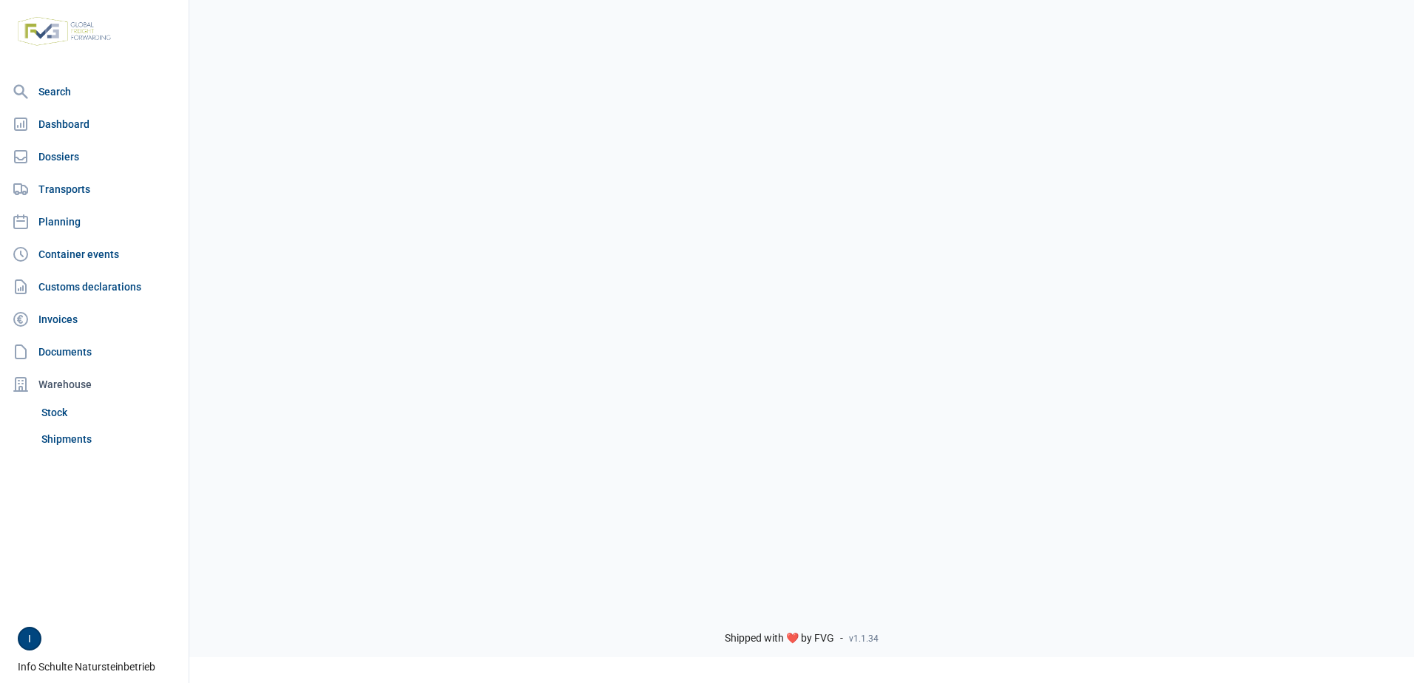 The width and height of the screenshot is (1414, 683). Describe the element at coordinates (779, 639) in the screenshot. I see `span: Shipped with ❤️ by FVG` at that location.